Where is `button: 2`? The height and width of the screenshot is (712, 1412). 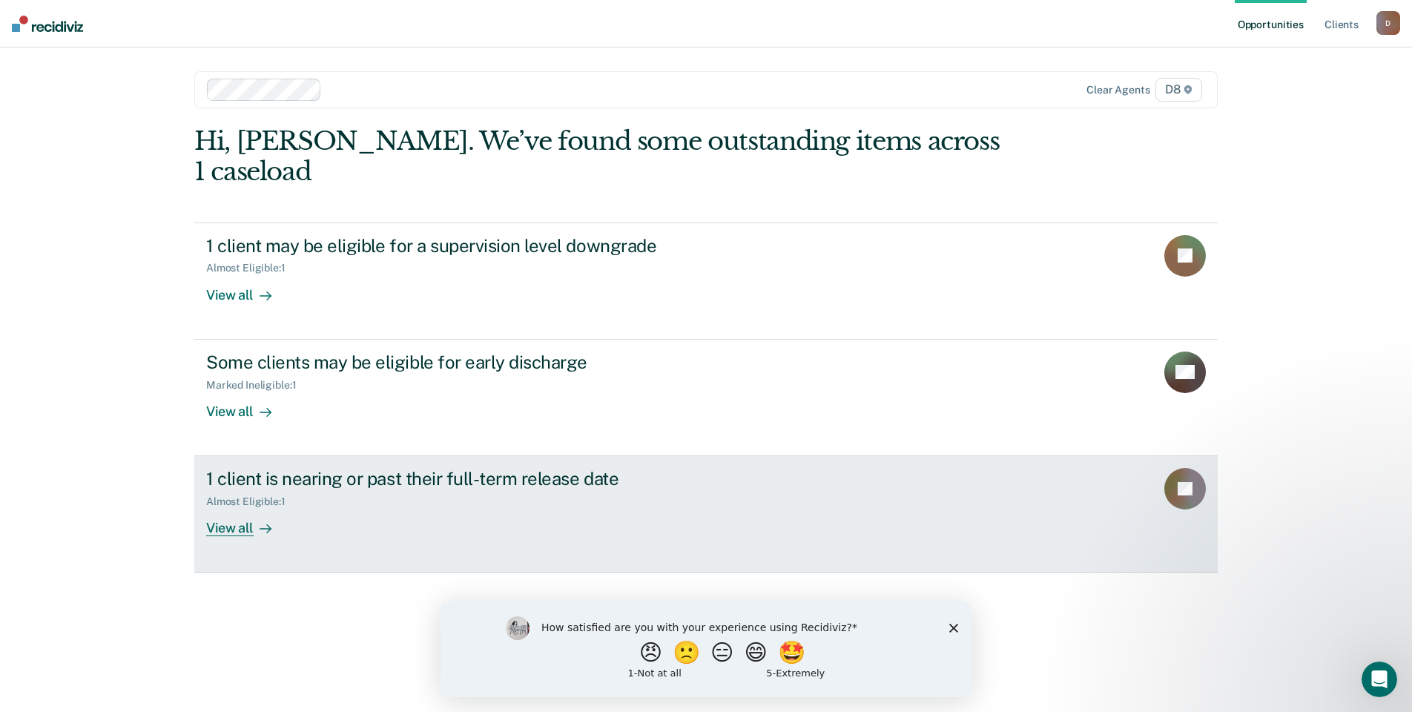 button: 2 is located at coordinates (247, 51).